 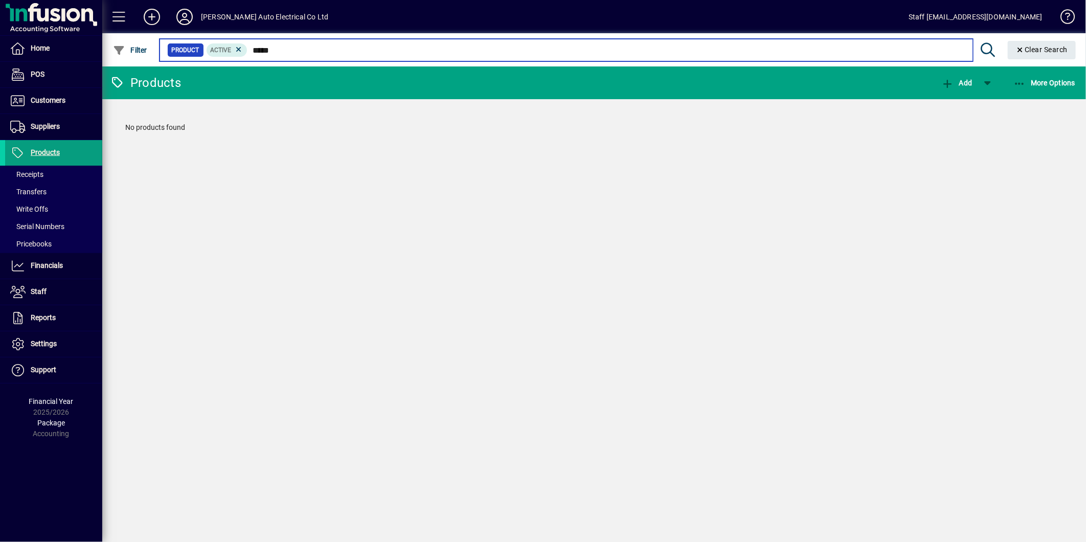 What do you see at coordinates (145, 83) in the screenshot?
I see `div: Products` at bounding box center [145, 83].